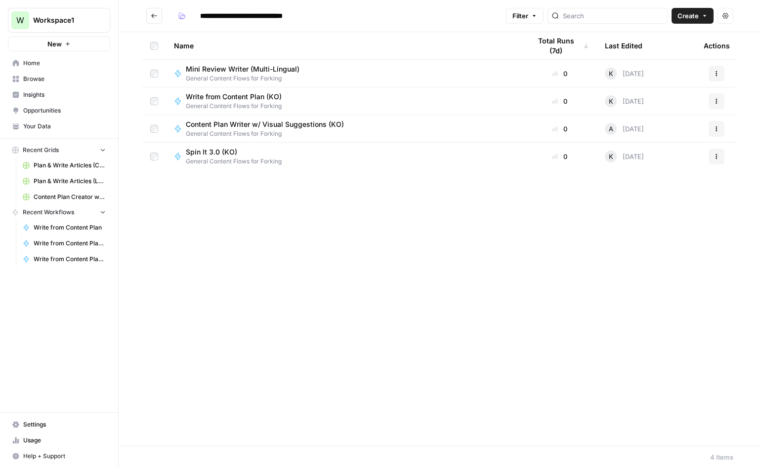  Describe the element at coordinates (63, 20) in the screenshot. I see `span: Workspace1` at that location.